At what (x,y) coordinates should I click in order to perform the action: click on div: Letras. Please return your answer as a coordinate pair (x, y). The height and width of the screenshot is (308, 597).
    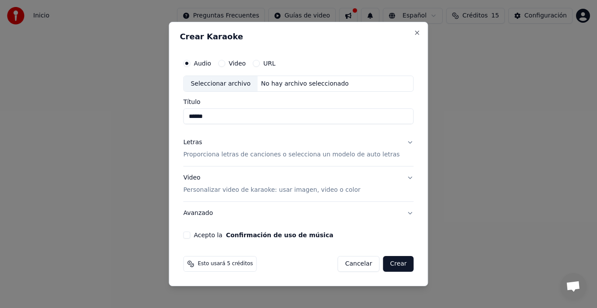
    Looking at the image, I should click on (192, 143).